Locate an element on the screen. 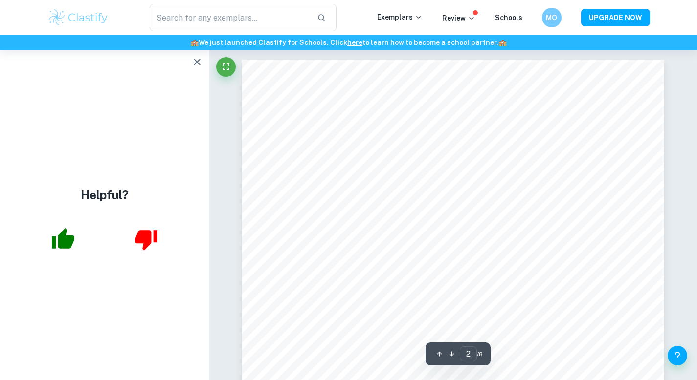  img: Clastify logo is located at coordinates (78, 18).